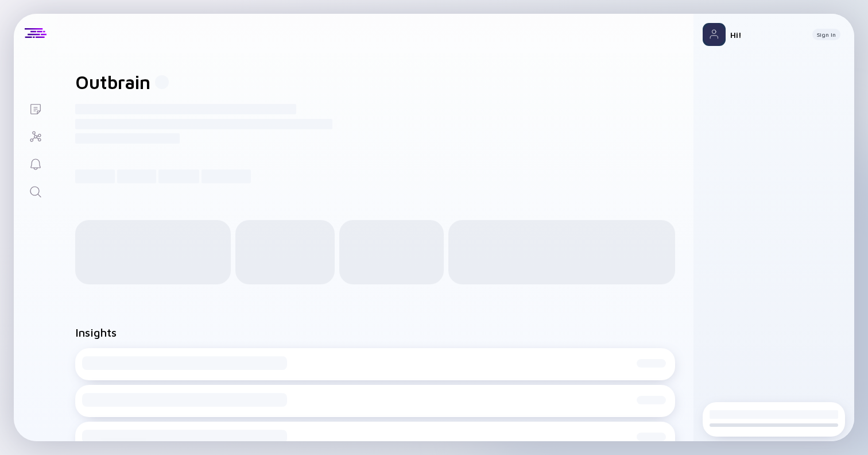  I want to click on a: Investor Map, so click(35, 135).